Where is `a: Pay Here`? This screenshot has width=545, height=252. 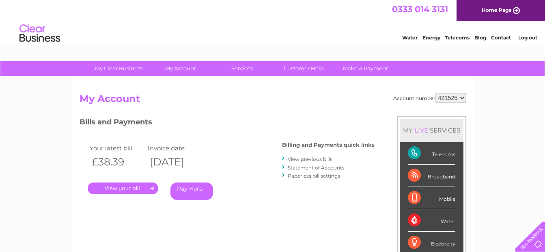 a: Pay Here is located at coordinates (192, 191).